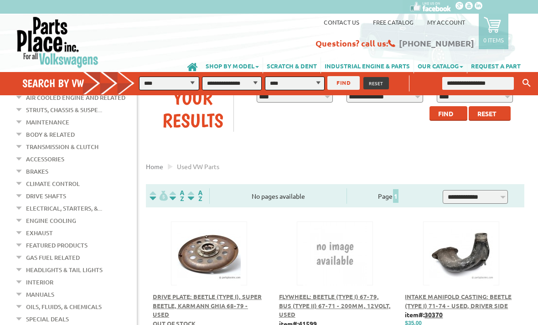  What do you see at coordinates (76, 98) in the screenshot?
I see `a: Air Cooled Engine and Related` at bounding box center [76, 98].